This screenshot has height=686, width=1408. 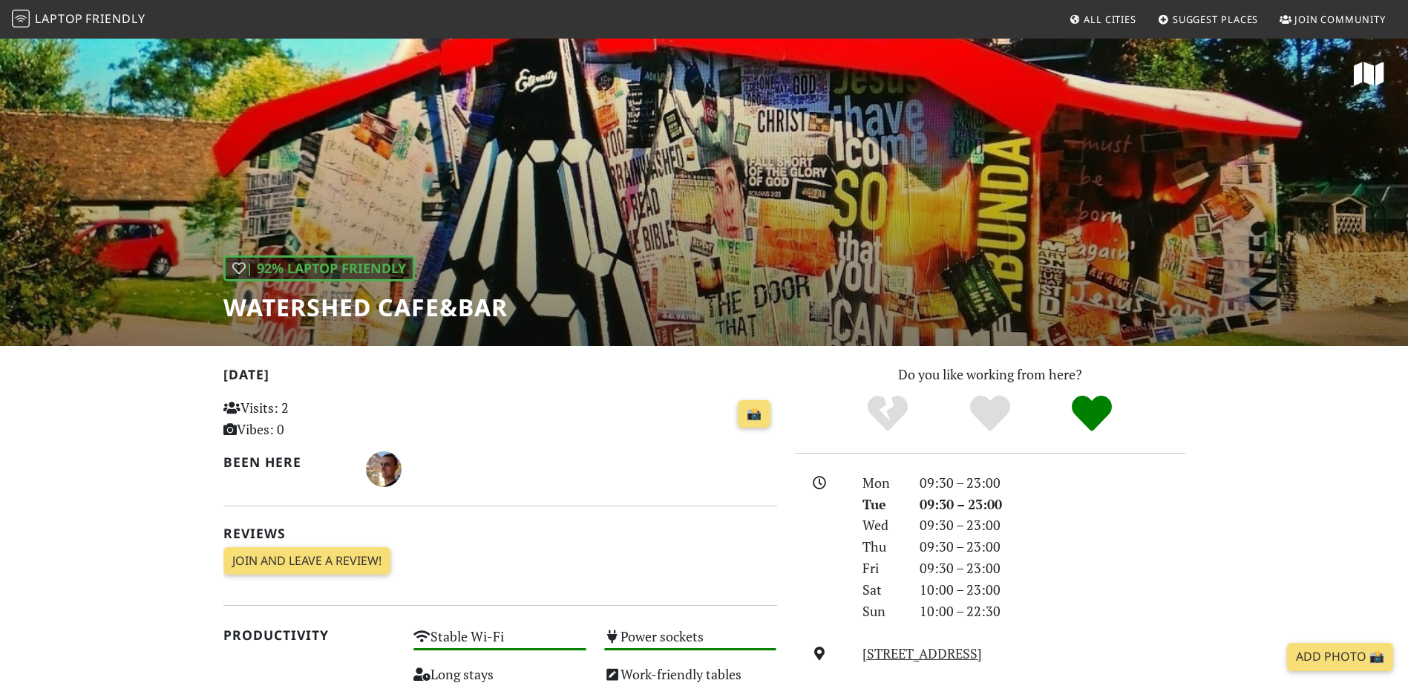 I want to click on div: Wed, so click(x=882, y=525).